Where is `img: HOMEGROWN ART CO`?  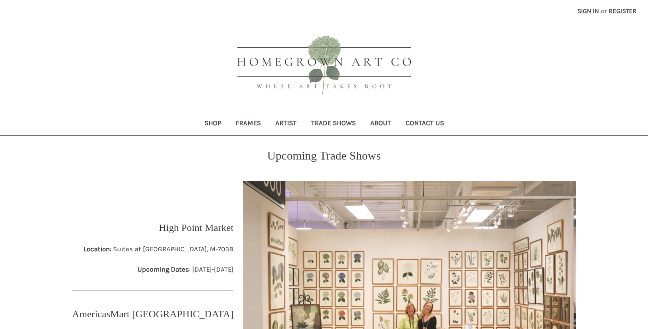
img: HOMEGROWN ART CO is located at coordinates (324, 66).